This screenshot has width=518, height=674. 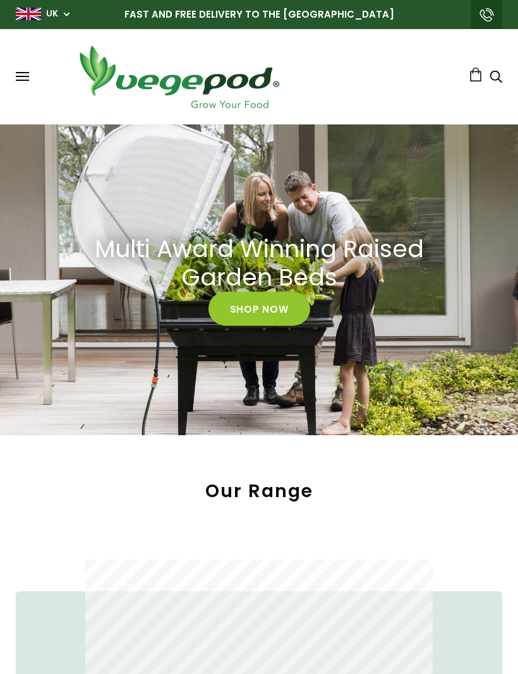 I want to click on a: Search, so click(x=496, y=78).